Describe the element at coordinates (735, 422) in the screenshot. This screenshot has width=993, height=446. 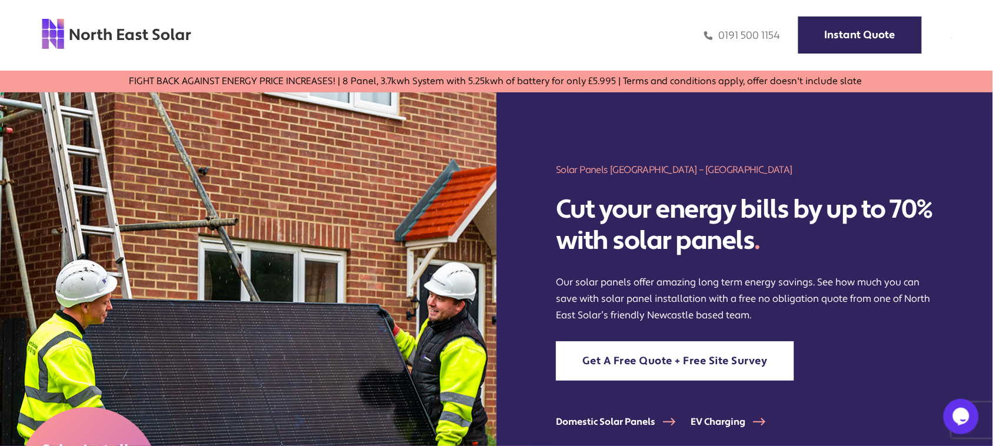
I see `a: EV Charging` at that location.